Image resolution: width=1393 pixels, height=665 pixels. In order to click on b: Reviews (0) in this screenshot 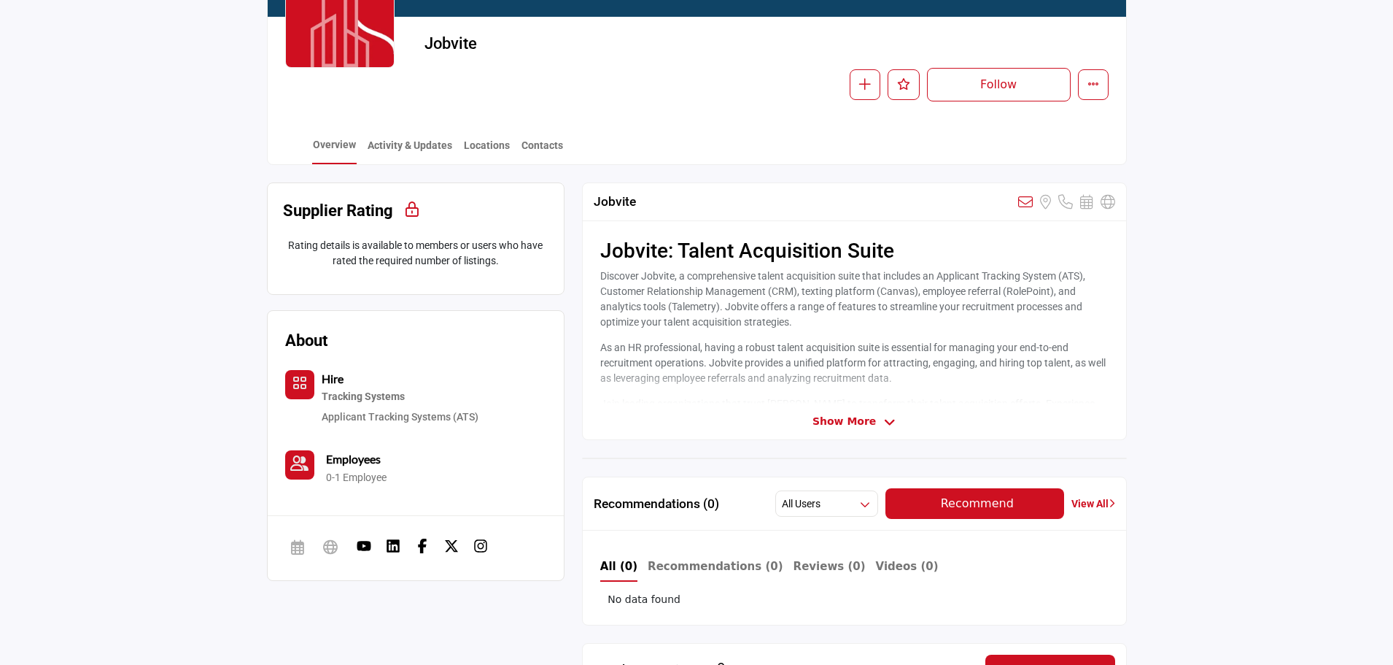, I will do `click(829, 566)`.